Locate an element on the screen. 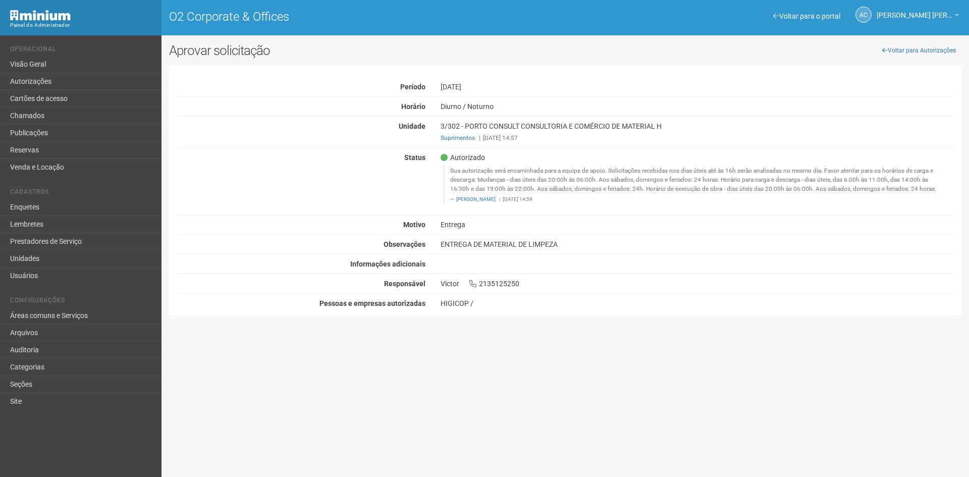 This screenshot has width=969, height=477. h2: Aprovar solicitação is located at coordinates (363, 50).